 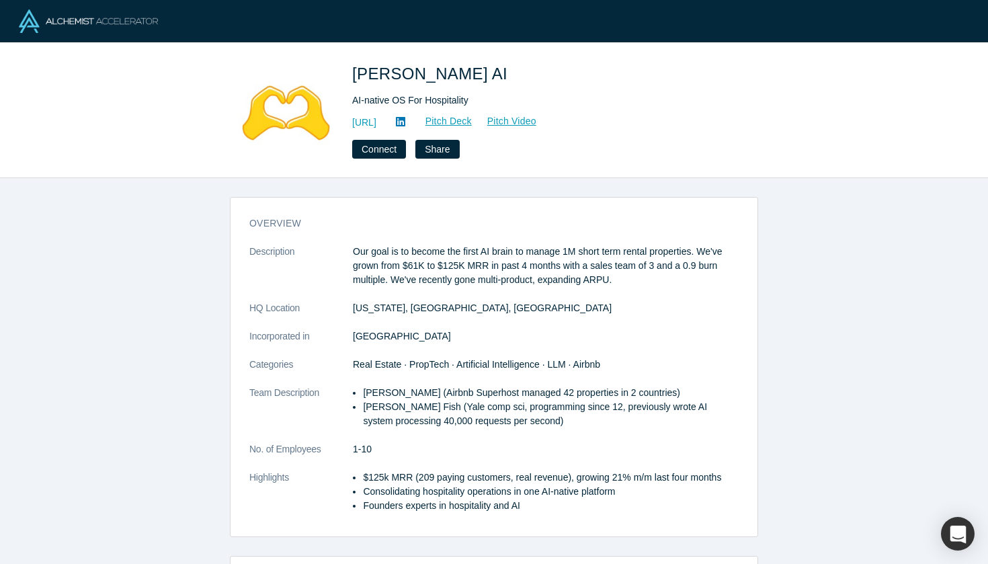 I want to click on button: Share, so click(x=437, y=149).